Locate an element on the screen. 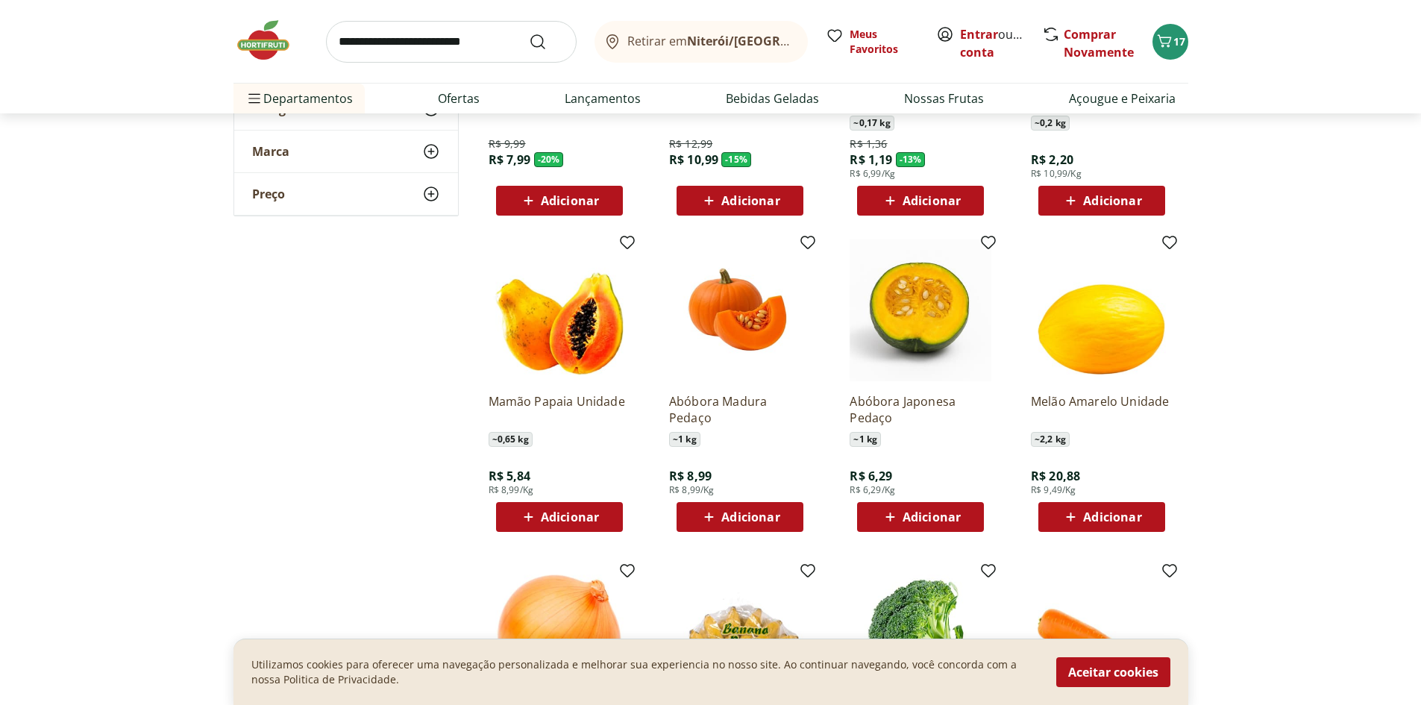  span: ~ 0,2 kg is located at coordinates (1050, 123).